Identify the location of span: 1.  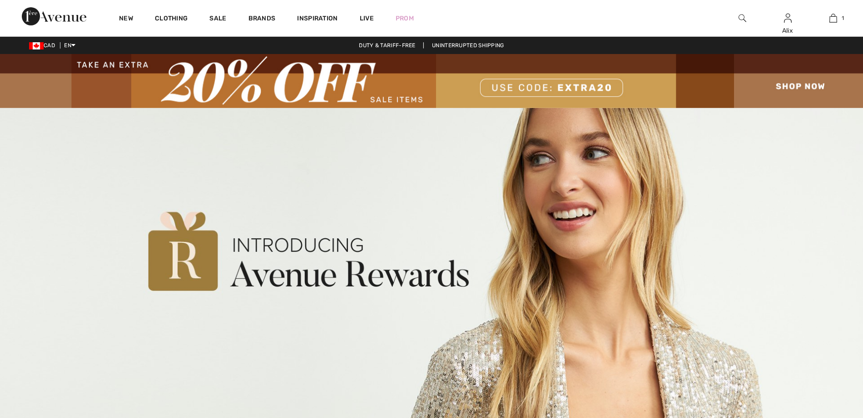
(842, 18).